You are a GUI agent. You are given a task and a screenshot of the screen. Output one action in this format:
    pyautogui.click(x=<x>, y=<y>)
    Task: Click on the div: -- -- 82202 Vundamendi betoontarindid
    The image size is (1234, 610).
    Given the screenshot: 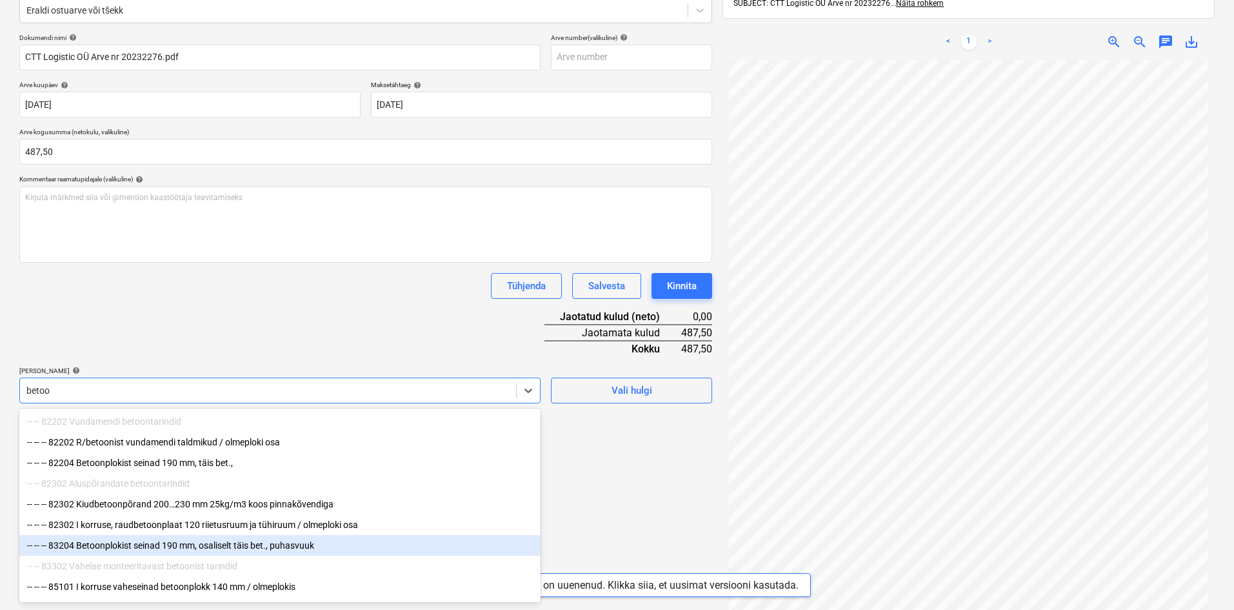 What is the action you would take?
    pyautogui.click(x=280, y=421)
    